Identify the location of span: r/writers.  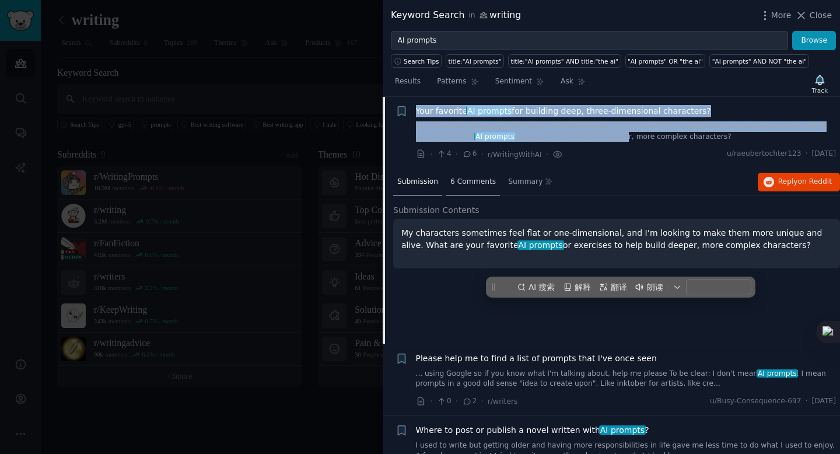
(502, 401).